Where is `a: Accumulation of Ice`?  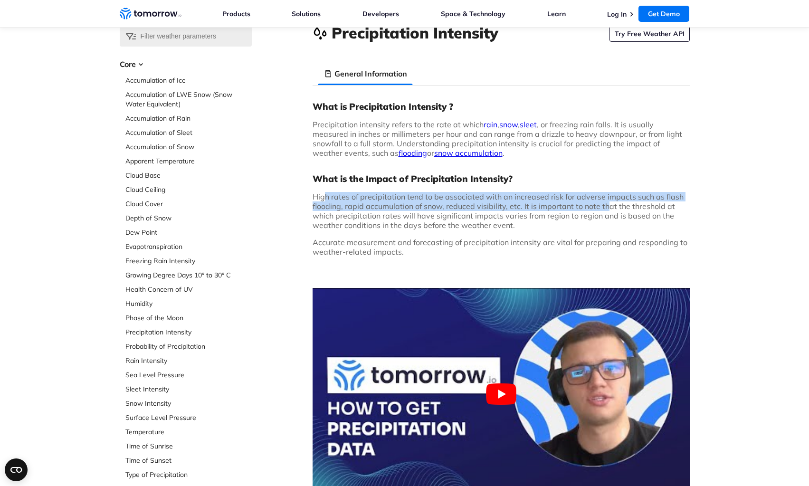 a: Accumulation of Ice is located at coordinates (189, 80).